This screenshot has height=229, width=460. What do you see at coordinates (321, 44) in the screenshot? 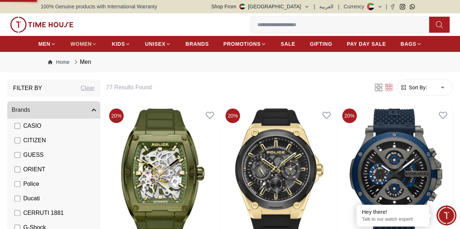
I see `a: GIFTING` at bounding box center [321, 44].